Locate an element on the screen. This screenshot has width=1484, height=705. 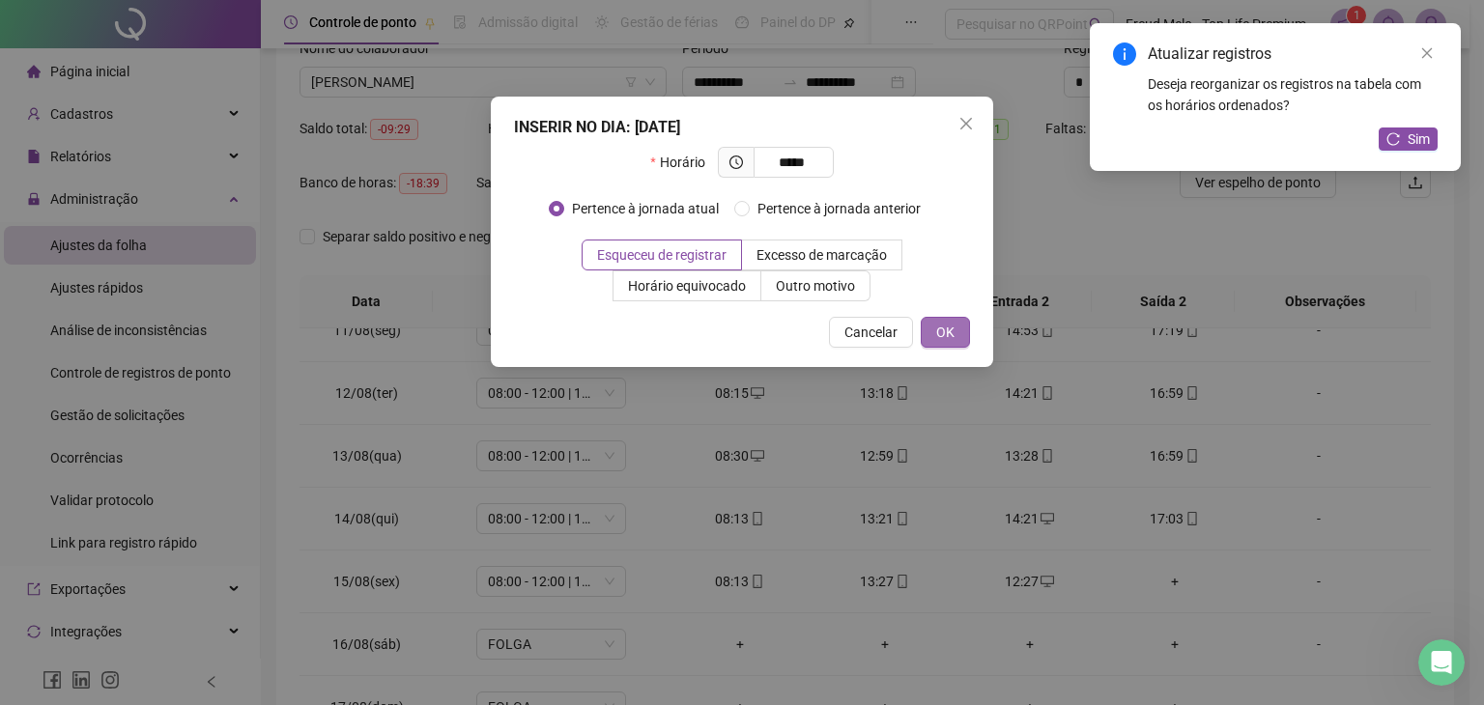
span: Outro motivo is located at coordinates (815, 286).